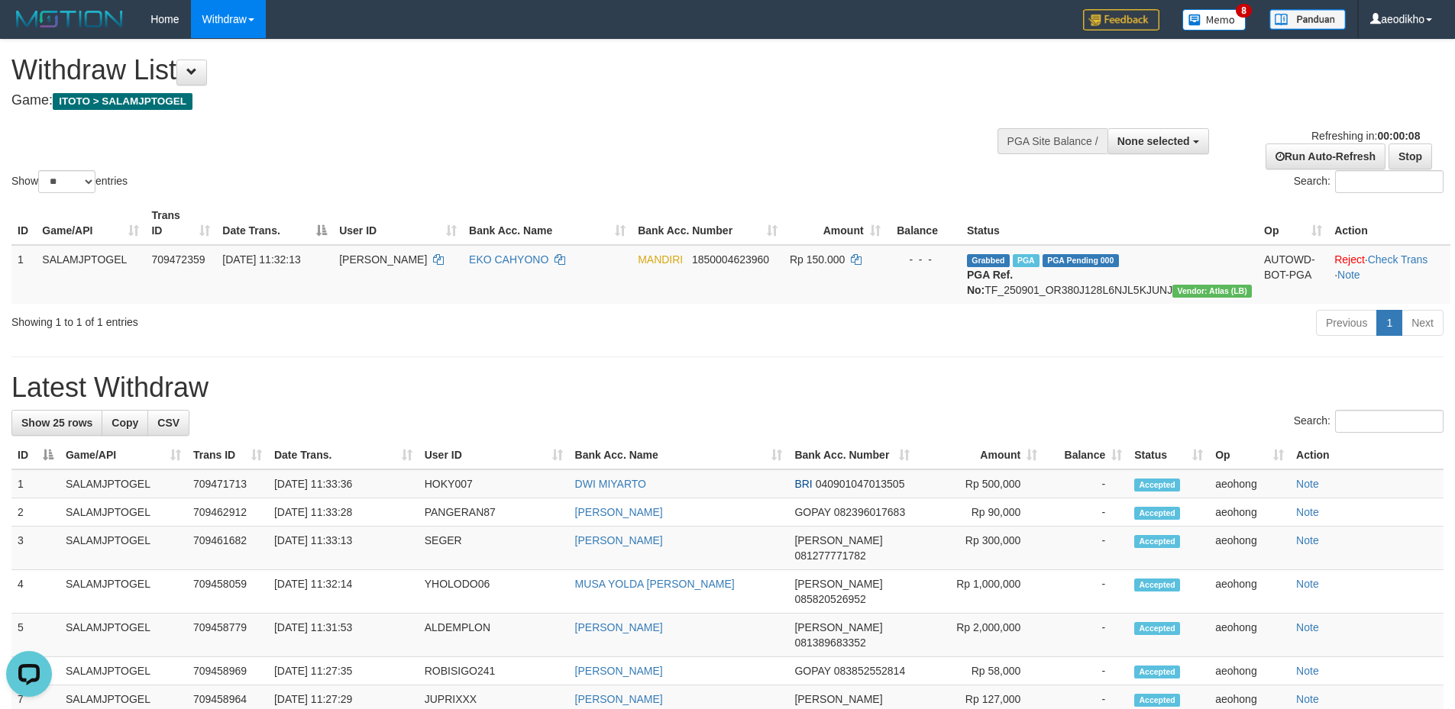 This screenshot has width=1455, height=709. I want to click on td: Rp 90,000, so click(979, 512).